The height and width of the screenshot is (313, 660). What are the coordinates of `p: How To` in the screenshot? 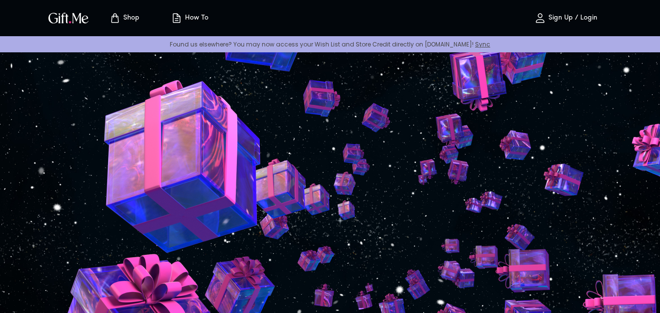 It's located at (195, 18).